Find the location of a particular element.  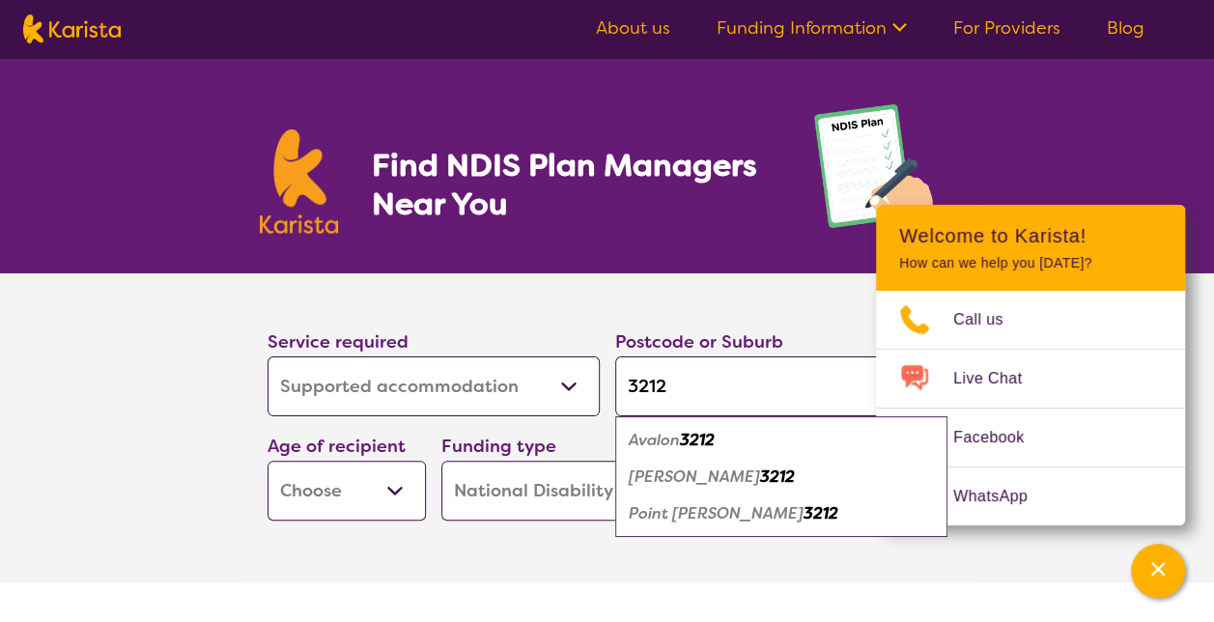

em: Avalon is located at coordinates (654, 439).